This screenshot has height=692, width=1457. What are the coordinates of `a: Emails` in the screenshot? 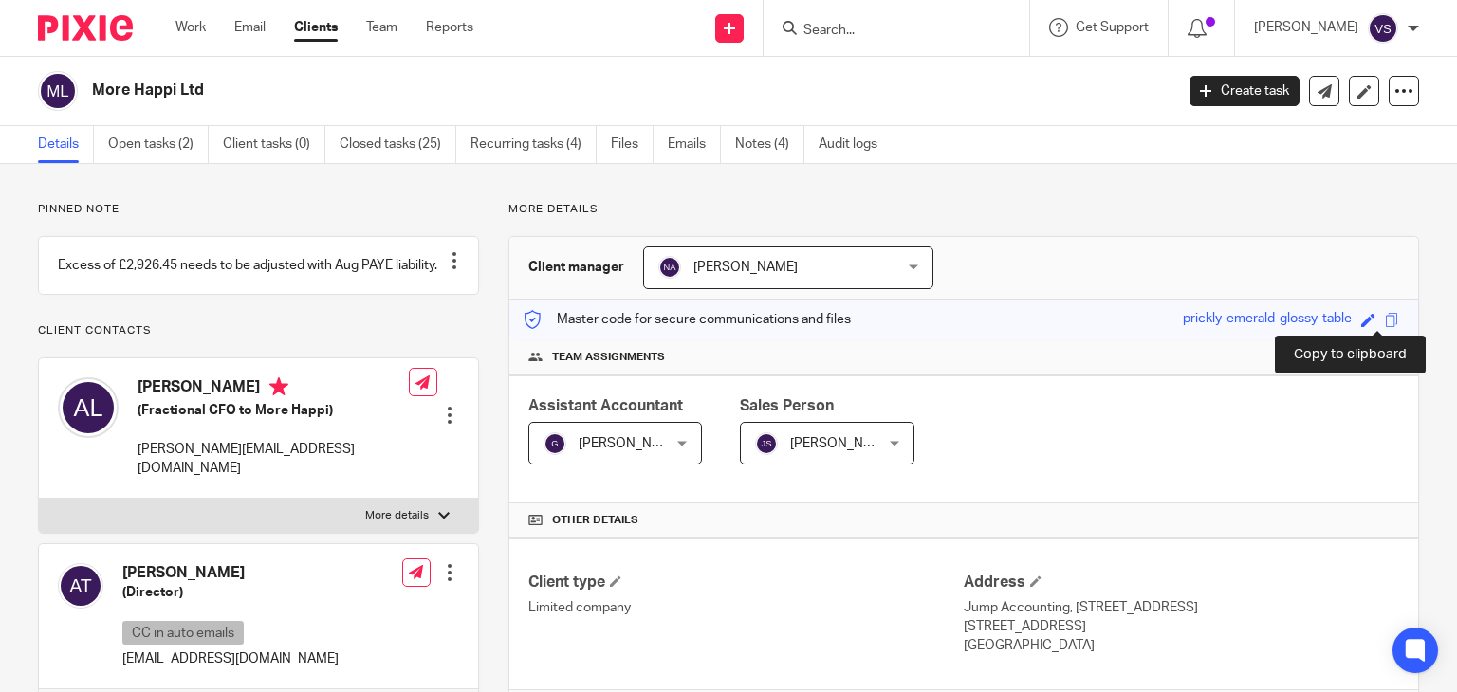 It's located at (694, 144).